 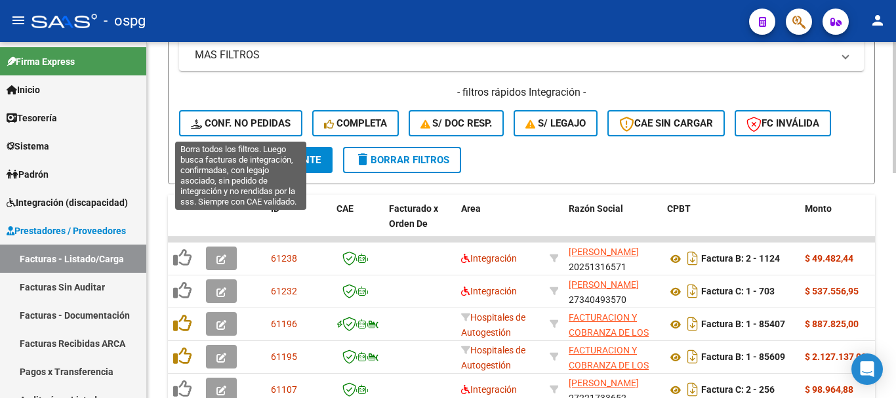 I want to click on span: Borrar Filtros, so click(x=402, y=160).